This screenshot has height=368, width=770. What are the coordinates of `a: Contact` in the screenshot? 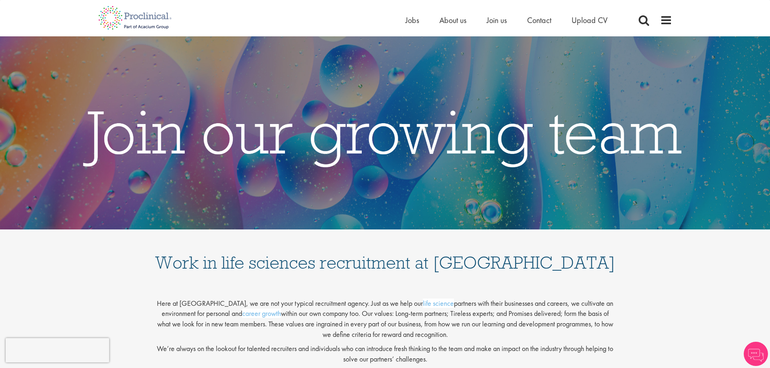 It's located at (539, 20).